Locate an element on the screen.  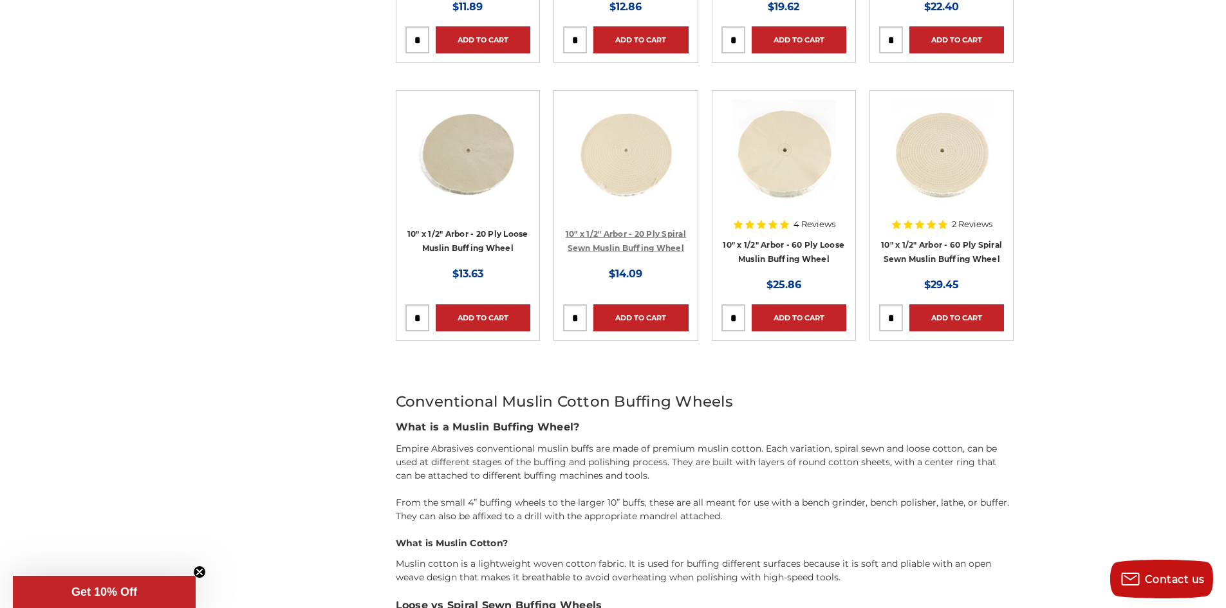
img: 10 inch buffing wheel spiral sewn 20 ply is located at coordinates (625, 151).